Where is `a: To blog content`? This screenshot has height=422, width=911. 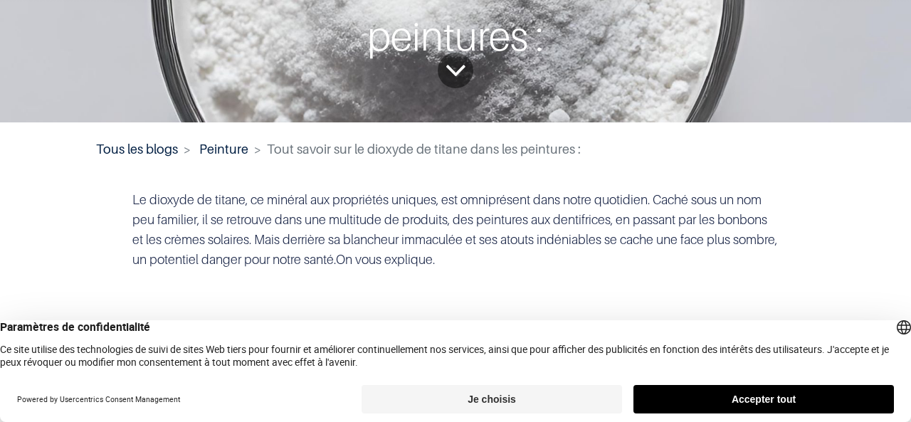 a: To blog content is located at coordinates (455, 70).